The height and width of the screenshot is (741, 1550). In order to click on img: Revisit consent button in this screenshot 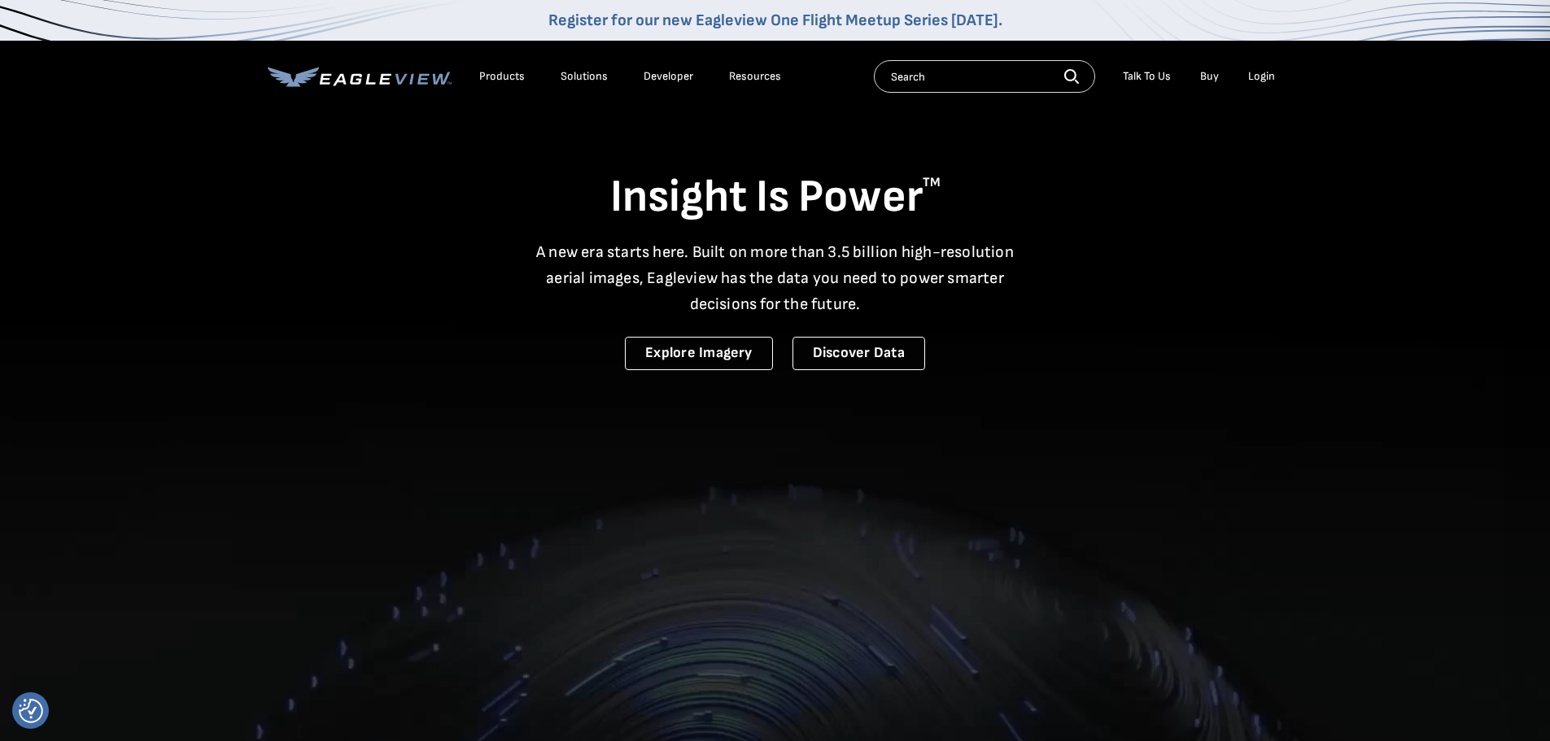, I will do `click(31, 711)`.